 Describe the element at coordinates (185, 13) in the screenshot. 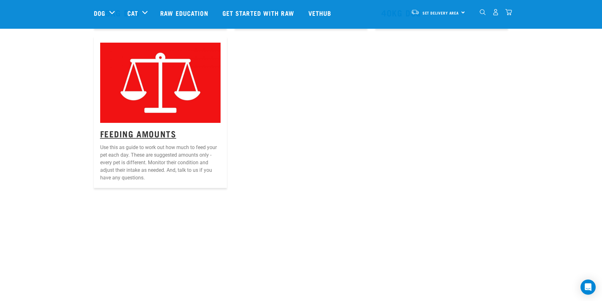

I see `a: Raw Education` at that location.